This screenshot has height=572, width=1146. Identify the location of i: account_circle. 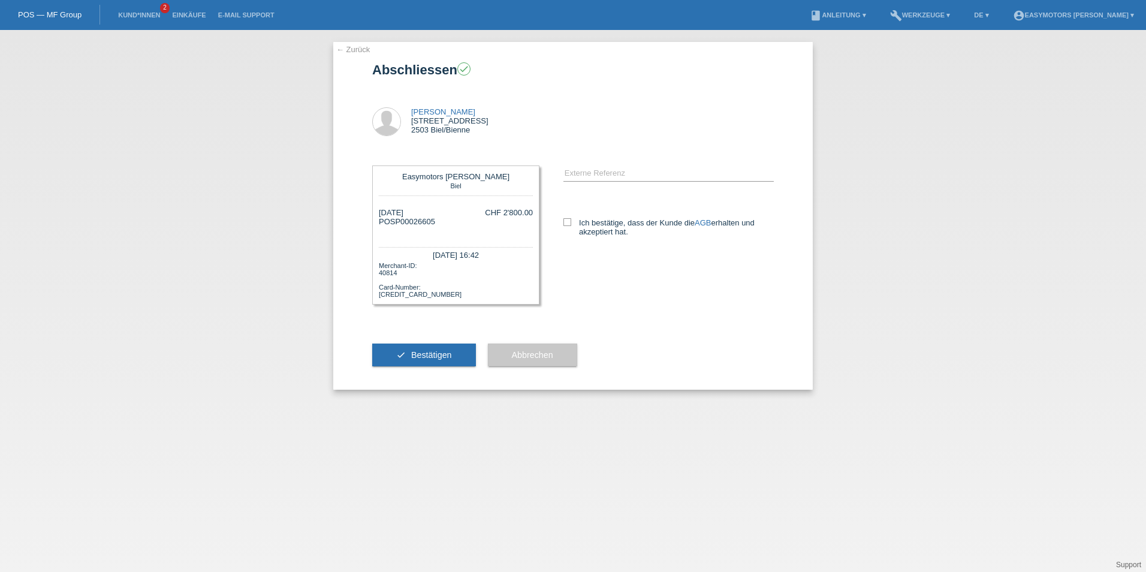
(1019, 16).